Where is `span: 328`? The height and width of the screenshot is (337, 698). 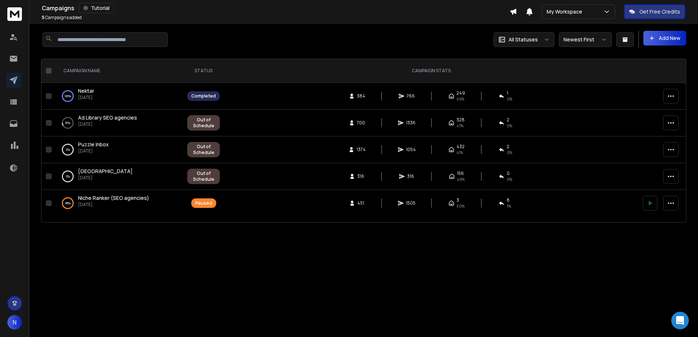
span: 328 is located at coordinates (461, 120).